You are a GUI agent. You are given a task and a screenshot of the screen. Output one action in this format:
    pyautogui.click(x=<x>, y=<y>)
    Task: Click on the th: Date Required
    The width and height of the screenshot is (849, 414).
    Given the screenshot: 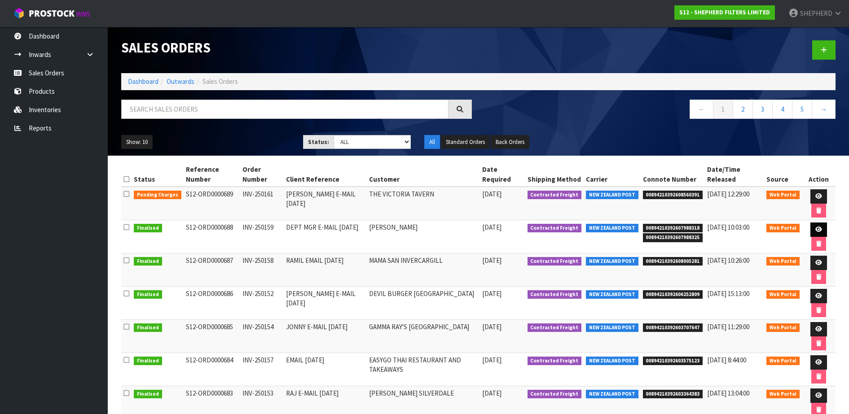 What is the action you would take?
    pyautogui.click(x=502, y=175)
    